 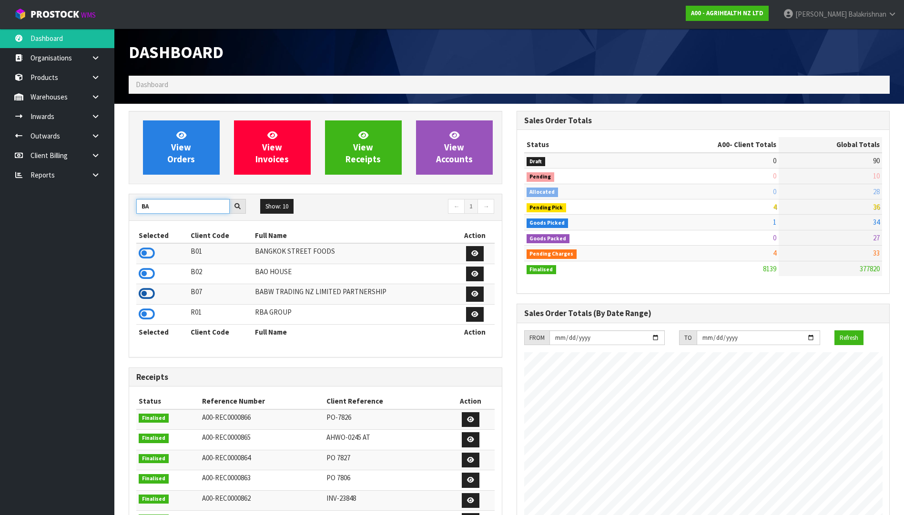 I want to click on span: 33, so click(x=876, y=253).